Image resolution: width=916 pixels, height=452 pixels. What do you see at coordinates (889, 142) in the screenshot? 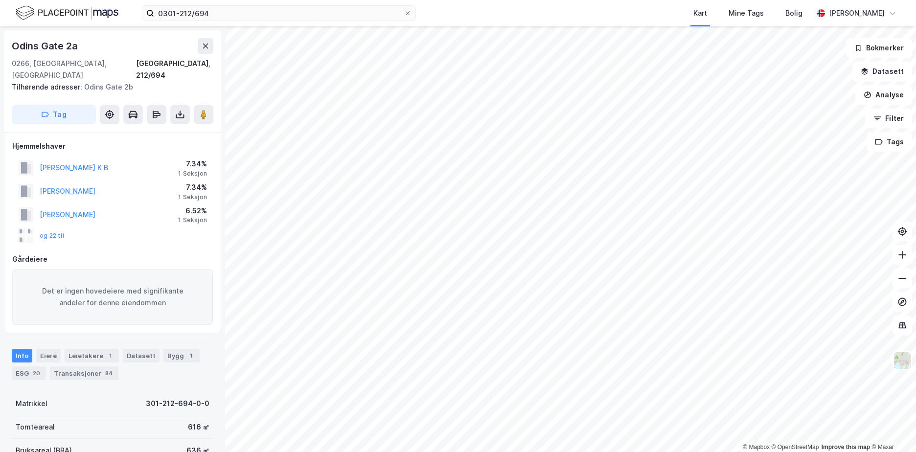
I see `button: Tags` at bounding box center [889, 142].